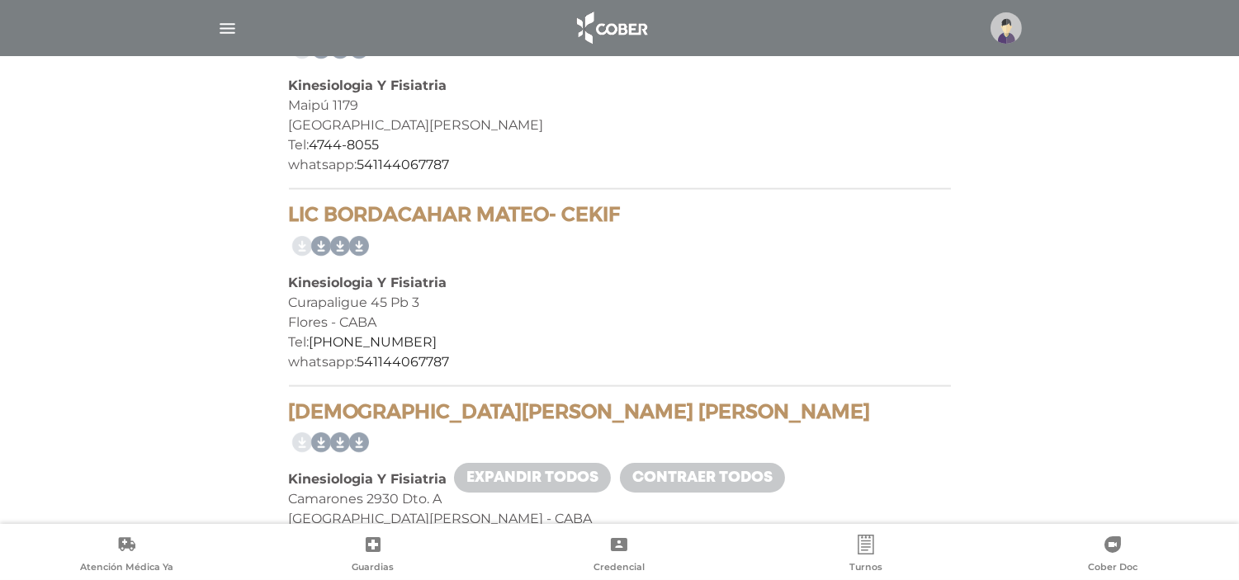 This screenshot has height=580, width=1239. I want to click on img: logo_cober_home-white.png, so click(611, 28).